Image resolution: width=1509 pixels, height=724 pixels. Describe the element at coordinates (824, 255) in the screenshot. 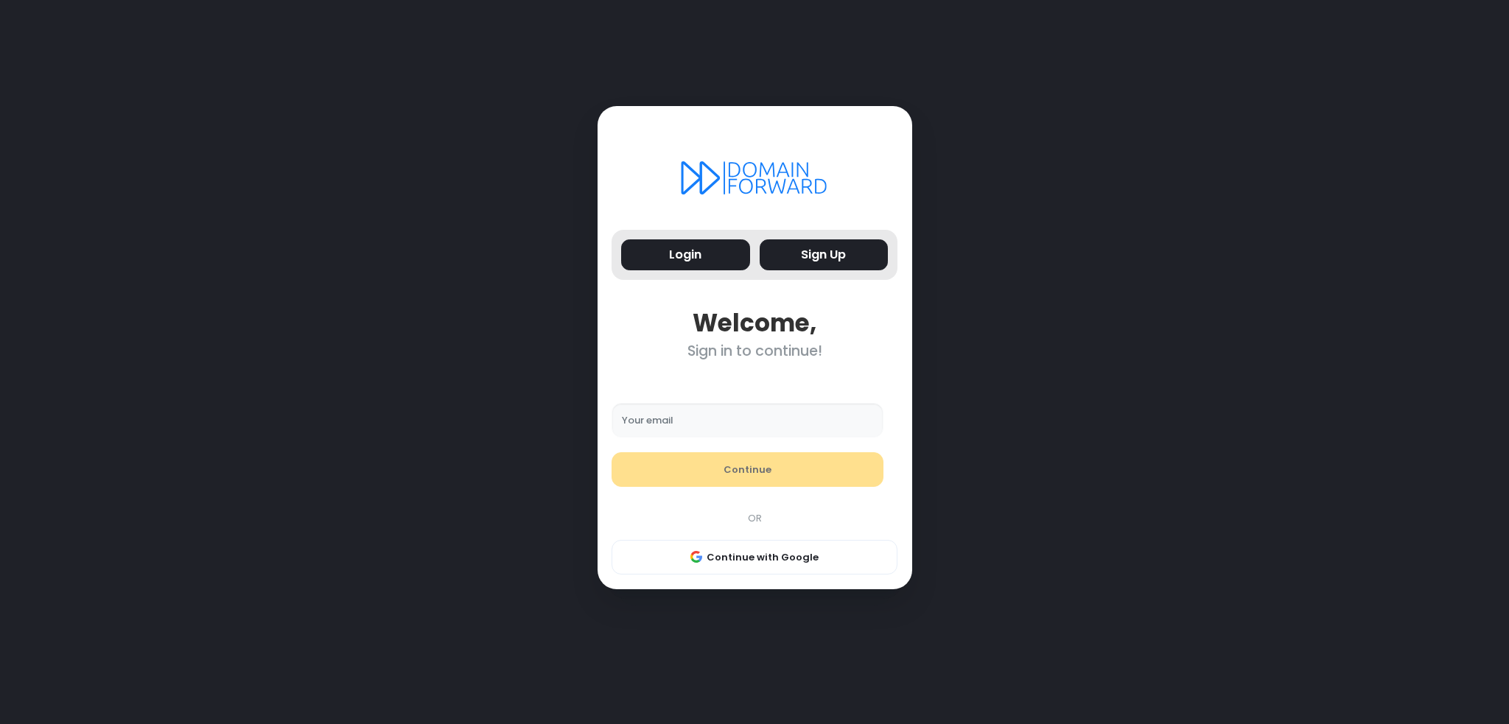

I see `button: Sign Up` at that location.